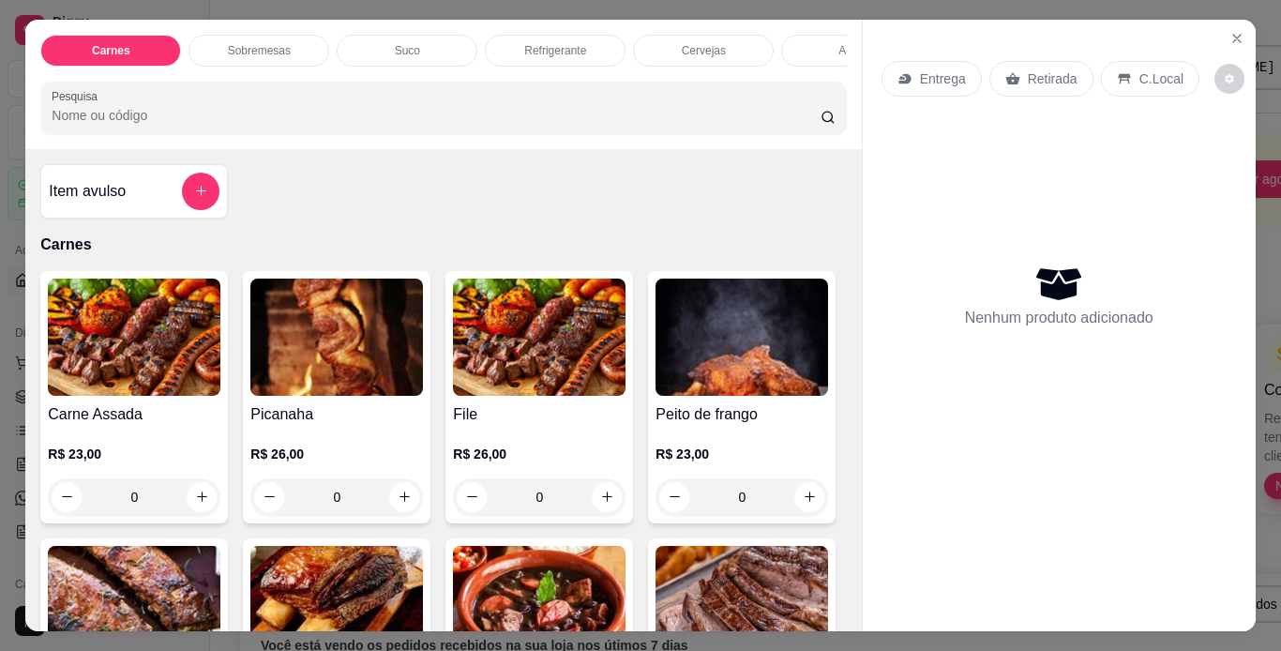 This screenshot has height=651, width=1281. What do you see at coordinates (1237, 38) in the screenshot?
I see `button: Close` at bounding box center [1237, 38].